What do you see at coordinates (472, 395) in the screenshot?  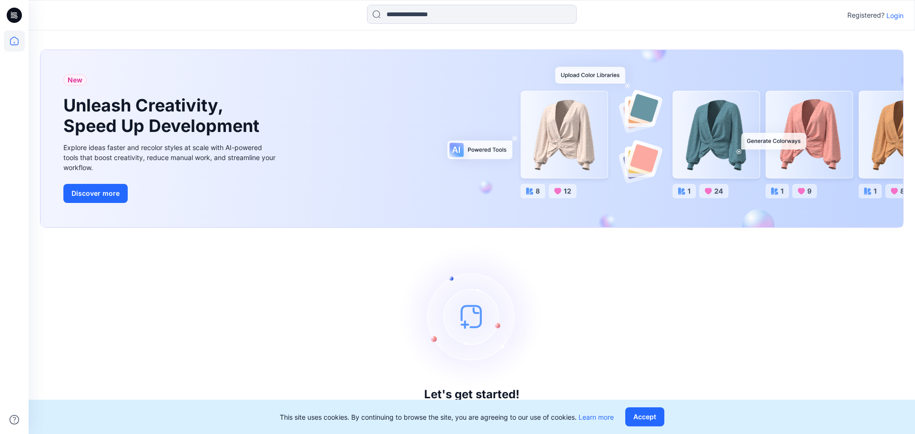 I see `h3: Let's get started!` at bounding box center [472, 395].